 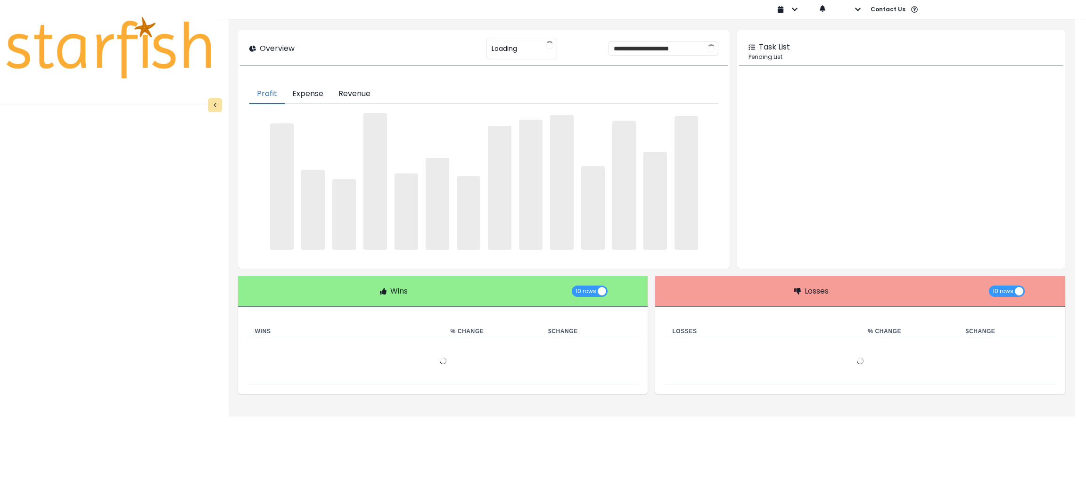 I want to click on p: Wins, so click(x=399, y=291).